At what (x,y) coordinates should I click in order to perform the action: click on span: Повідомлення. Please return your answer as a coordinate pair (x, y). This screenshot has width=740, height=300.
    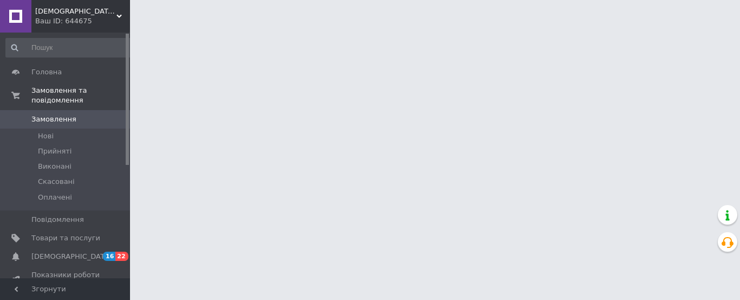
    Looking at the image, I should click on (57, 220).